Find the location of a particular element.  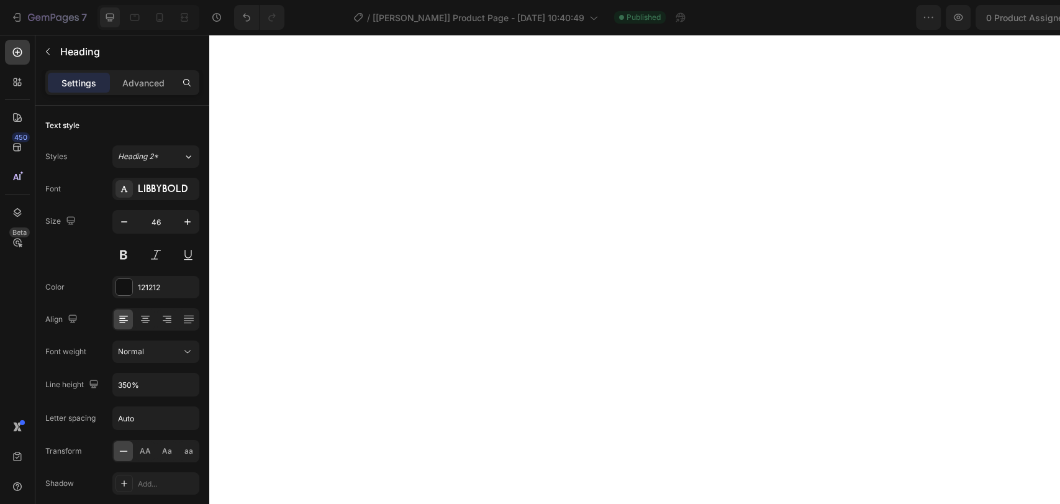

div: Text style is located at coordinates (62, 125).